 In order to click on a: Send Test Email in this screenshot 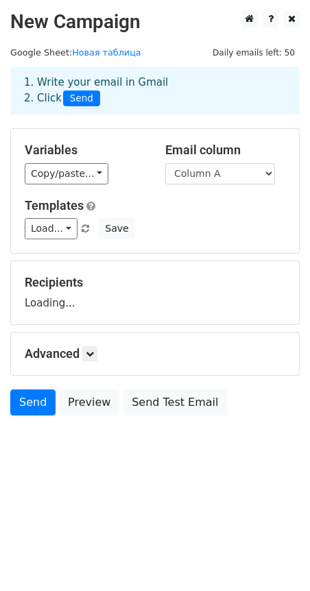, I will do `click(175, 403)`.